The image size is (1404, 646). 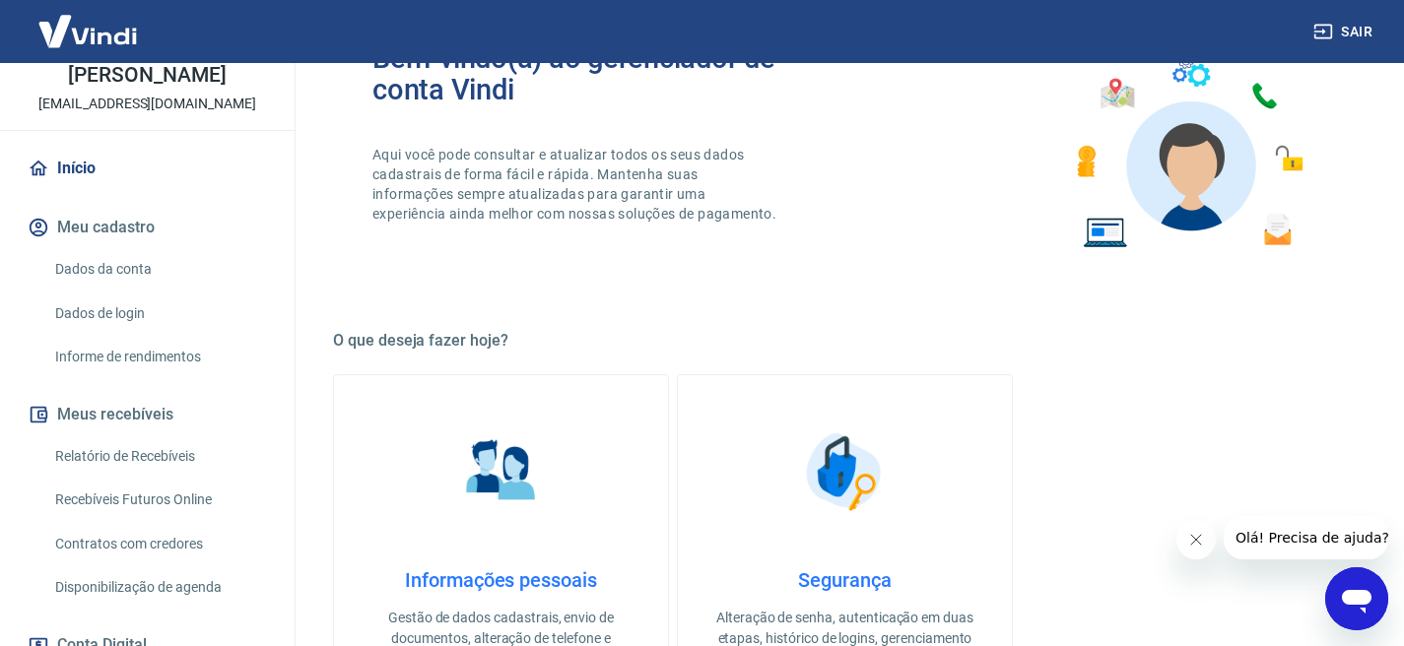 I want to click on h4: Segurança, so click(x=844, y=580).